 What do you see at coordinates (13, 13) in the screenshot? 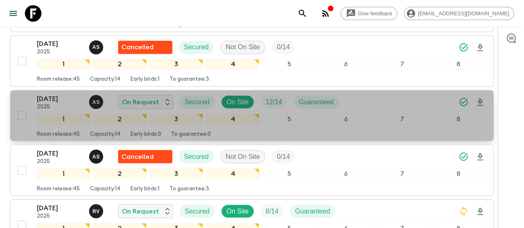
I see `button: menu` at bounding box center [13, 13].